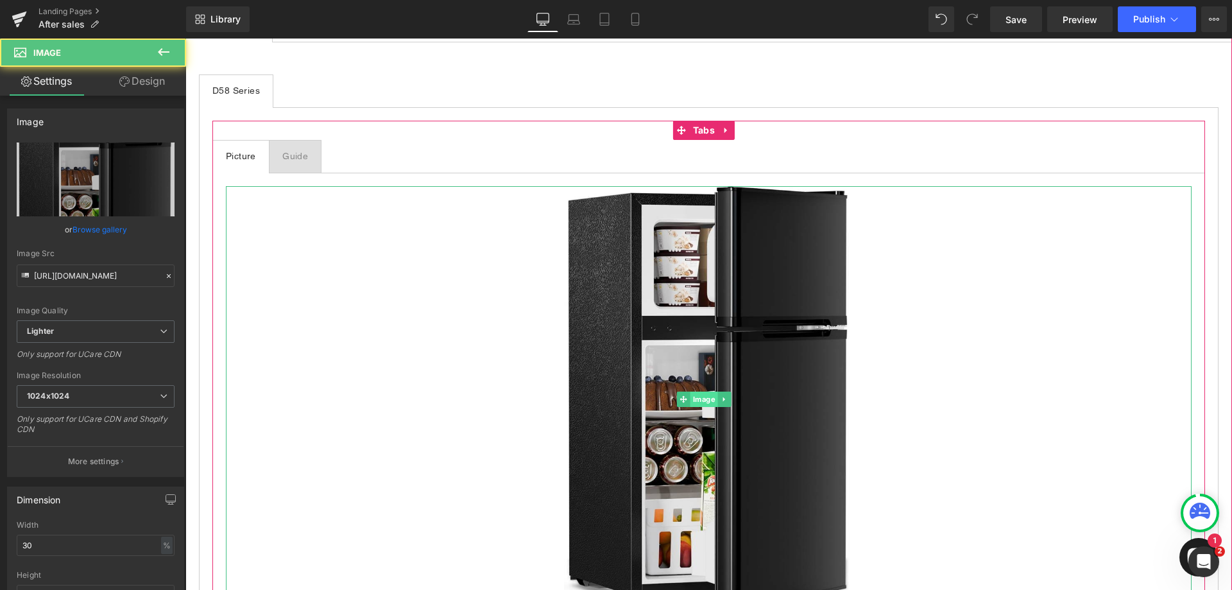 Image resolution: width=1232 pixels, height=590 pixels. Describe the element at coordinates (142, 81) in the screenshot. I see `a: Design` at that location.